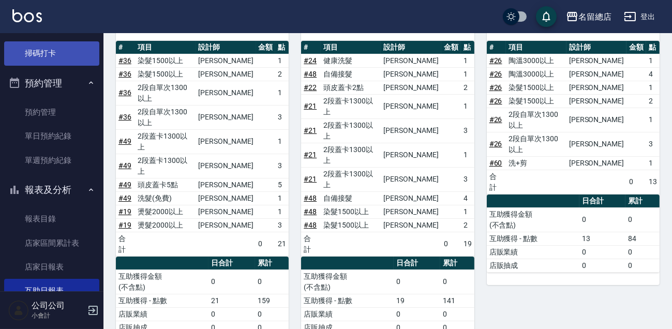 This screenshot has width=672, height=329. Describe the element at coordinates (52, 243) in the screenshot. I see `a: 店家區間累計表` at that location.